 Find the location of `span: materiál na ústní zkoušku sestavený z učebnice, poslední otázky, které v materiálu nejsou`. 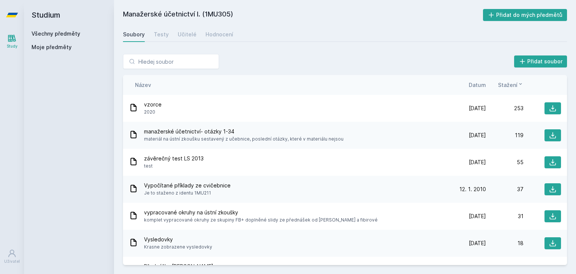

span: materiál na ústní zkoušku sestavený z učebnice, poslední otázky, které v materiálu nejsou is located at coordinates (244, 139).